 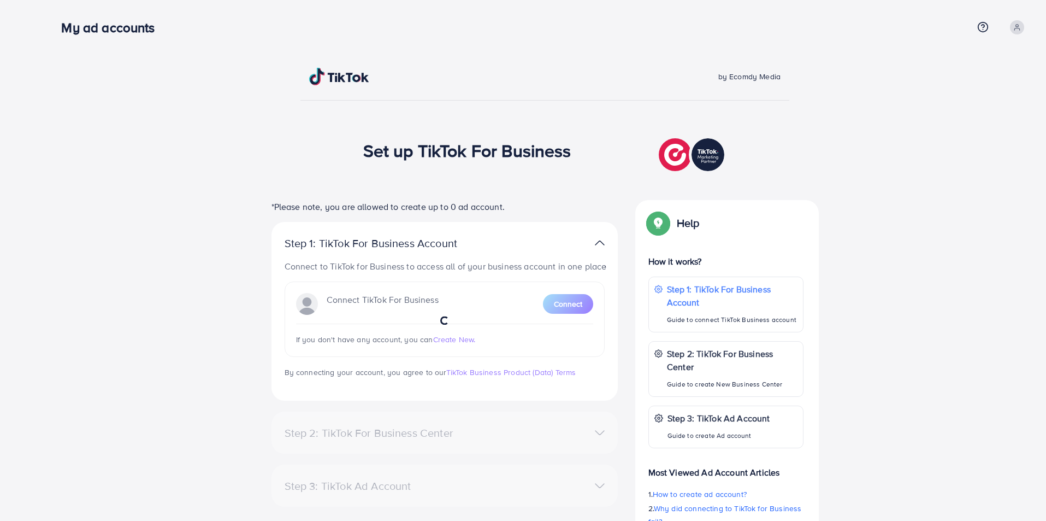 What do you see at coordinates (726, 494) in the screenshot?
I see `p: 1.` at bounding box center [726, 494].